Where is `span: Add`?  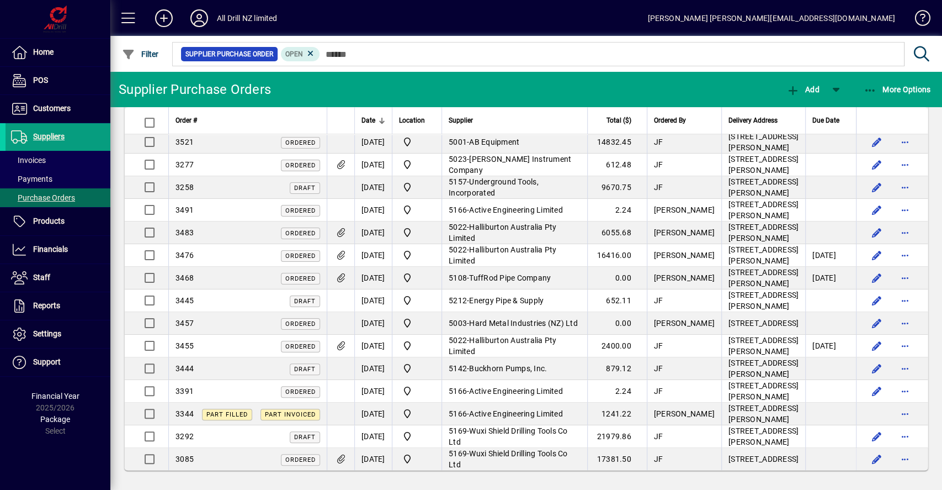
span: Add is located at coordinates (803, 89).